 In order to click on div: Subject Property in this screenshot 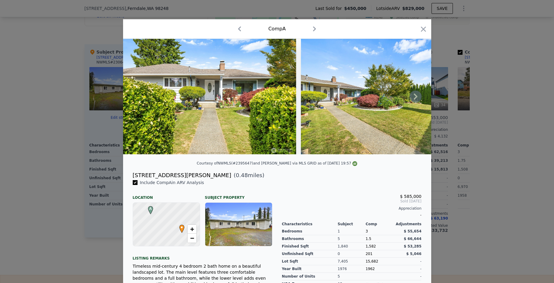, I will do `click(239, 195)`.